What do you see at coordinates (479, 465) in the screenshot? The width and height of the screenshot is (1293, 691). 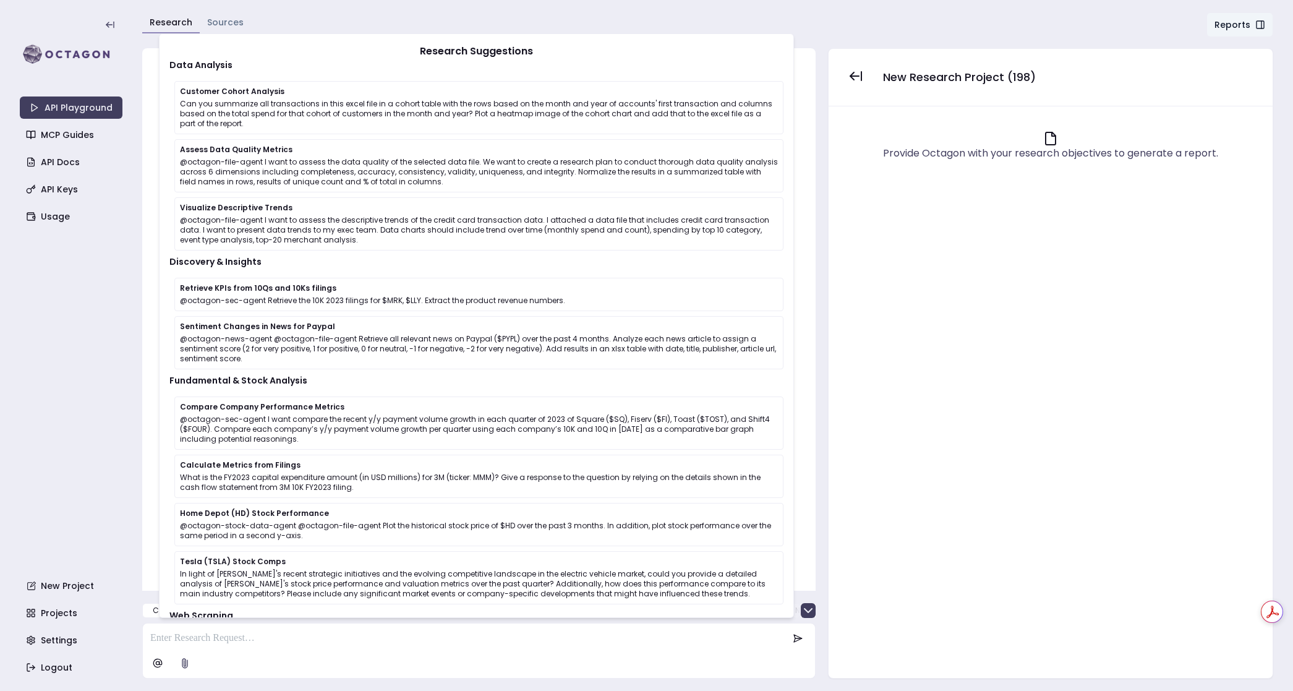 I see `p: Calculate Metrics from Filings` at bounding box center [479, 465].